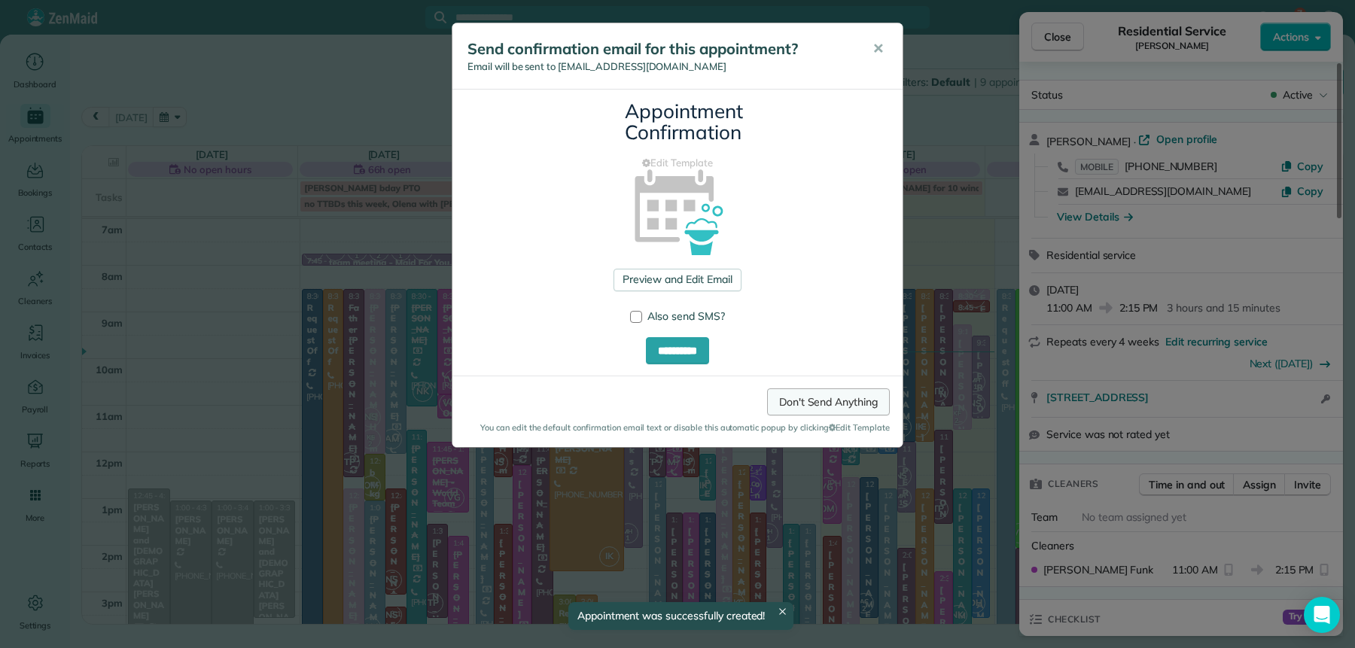 The width and height of the screenshot is (1355, 648). What do you see at coordinates (677, 280) in the screenshot?
I see `a: Preview and Edit Email` at bounding box center [677, 280].